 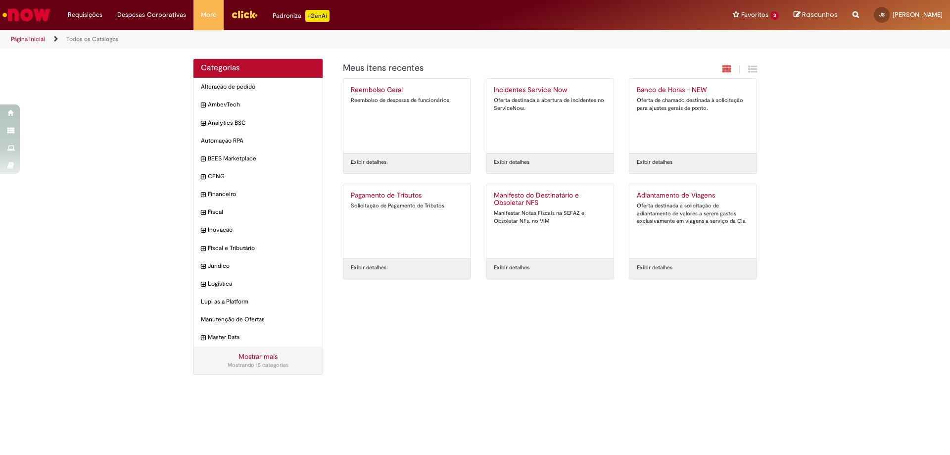 I want to click on span: Analytics BSC, so click(x=261, y=123).